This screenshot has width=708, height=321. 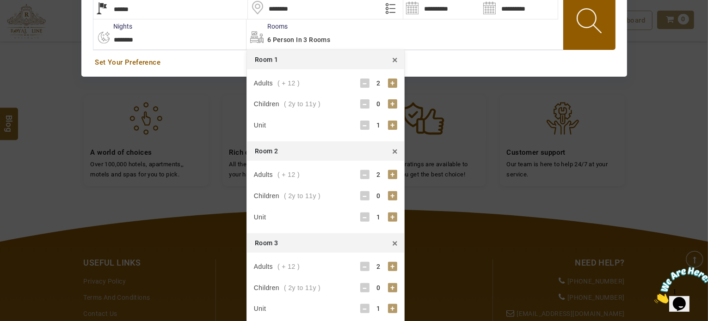 What do you see at coordinates (267, 26) in the screenshot?
I see `label: Rooms` at bounding box center [267, 26].